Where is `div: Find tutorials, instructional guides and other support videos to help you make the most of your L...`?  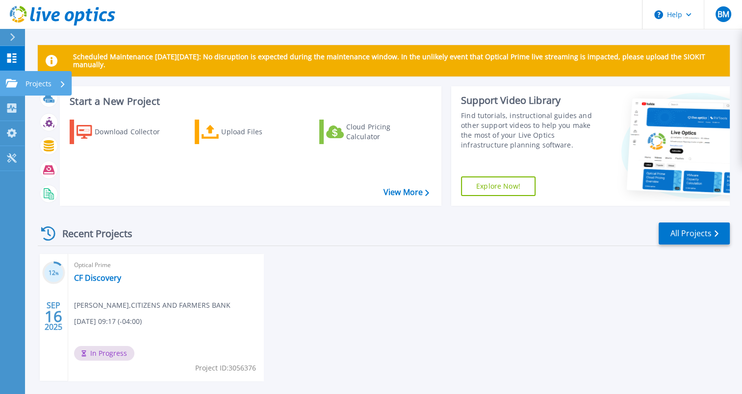
div: Find tutorials, instructional guides and other support videos to help you make the most of your L... is located at coordinates (531, 130).